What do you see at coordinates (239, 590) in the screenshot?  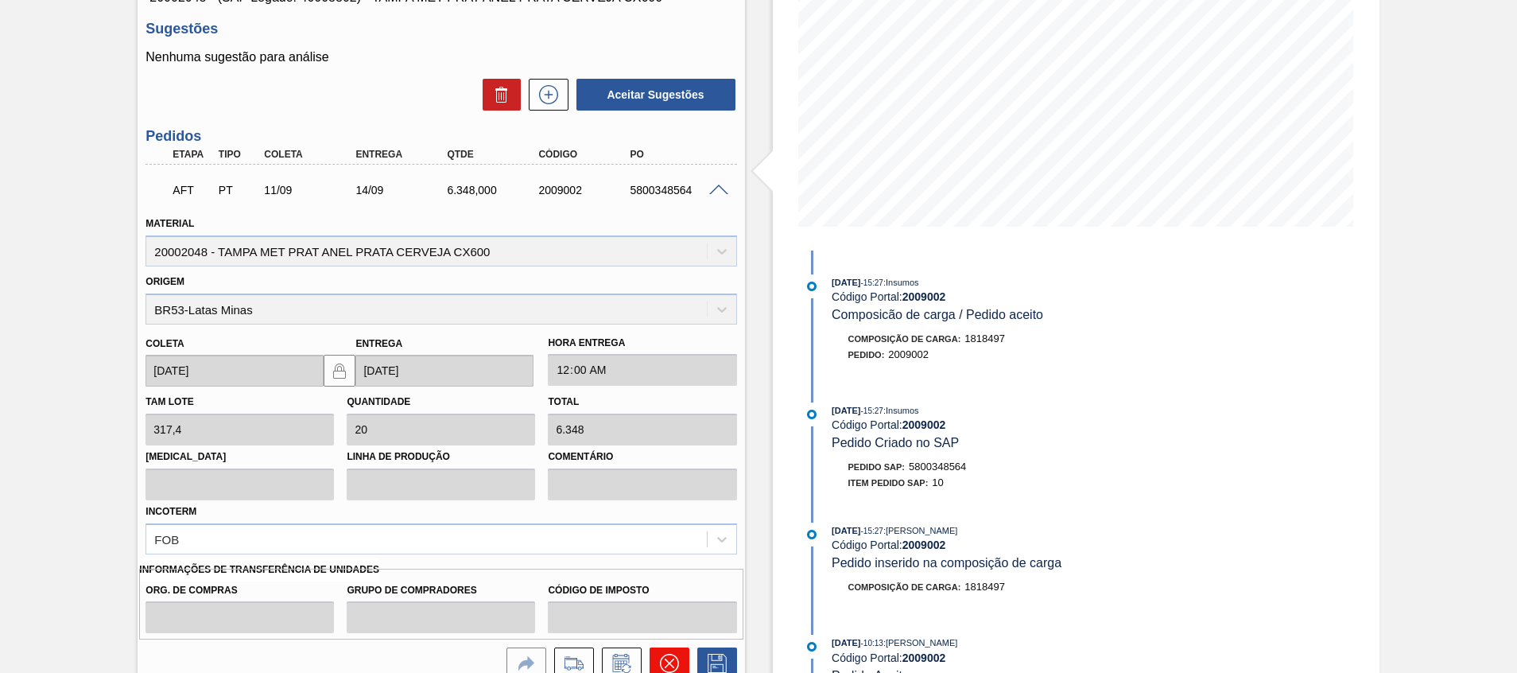 I see `label: Org. de Compras` at bounding box center [239, 590].